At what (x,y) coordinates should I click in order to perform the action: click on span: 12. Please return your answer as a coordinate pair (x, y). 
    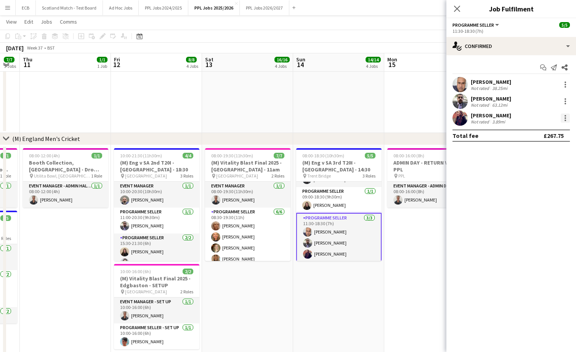
    Looking at the image, I should click on (116, 64).